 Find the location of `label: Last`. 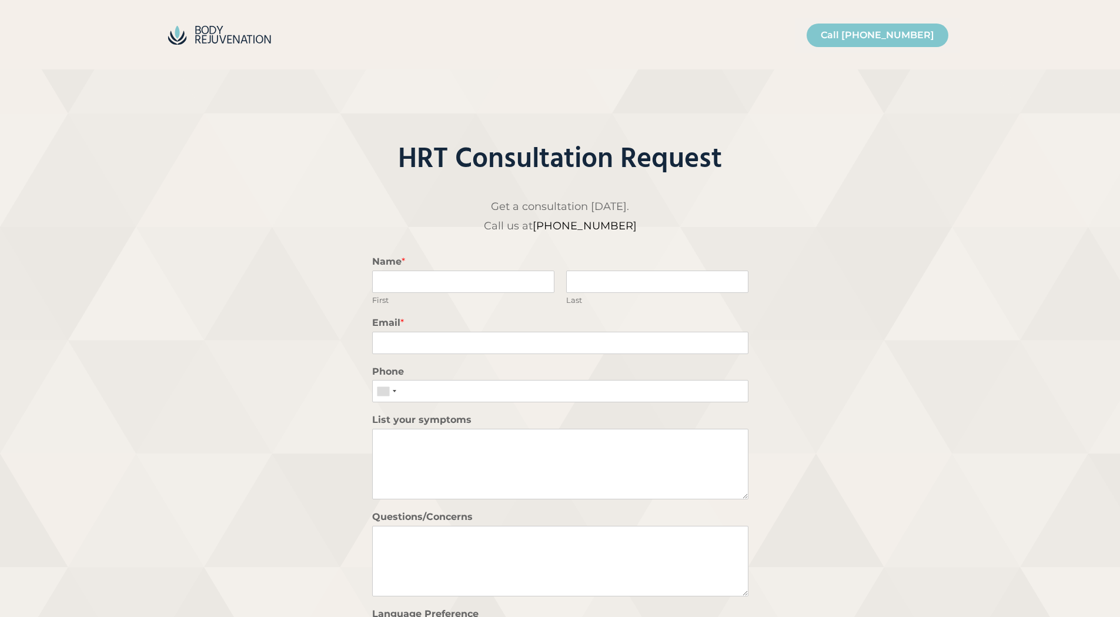

label: Last is located at coordinates (657, 300).